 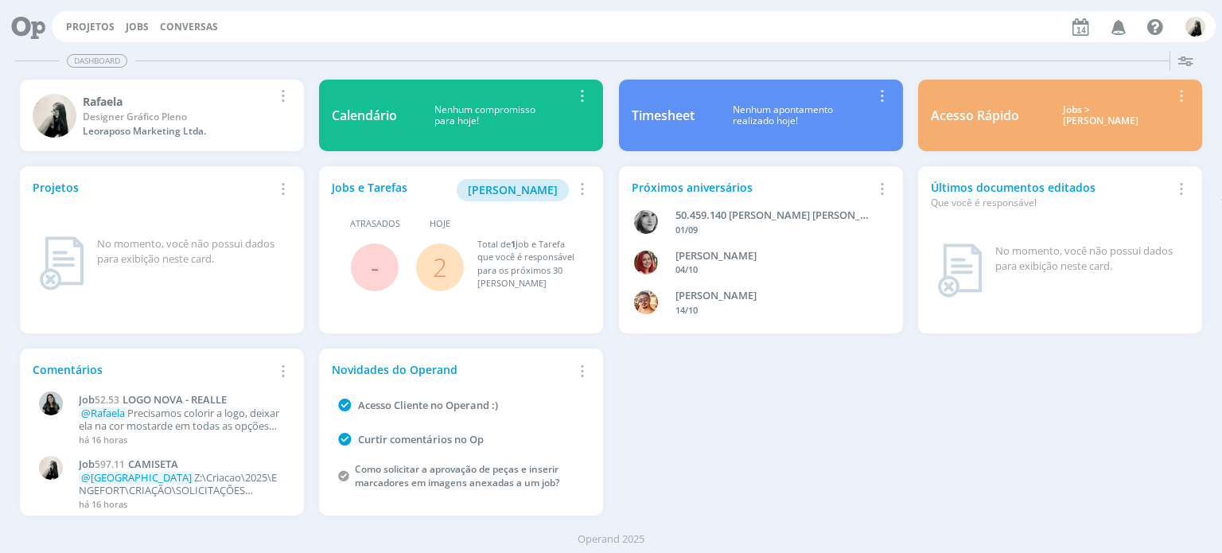 I want to click on a: TimesheetNenhum apontamentorealizado hoje!, so click(x=761, y=115).